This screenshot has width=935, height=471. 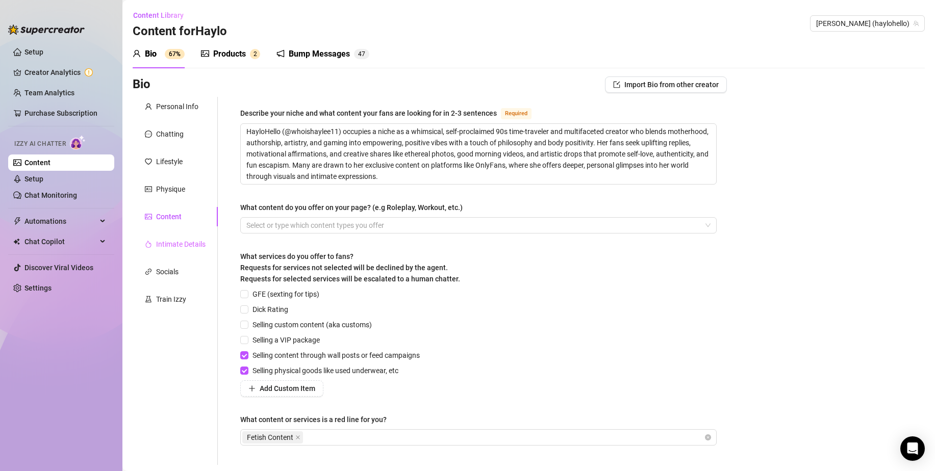 I want to click on span: import, so click(x=617, y=85).